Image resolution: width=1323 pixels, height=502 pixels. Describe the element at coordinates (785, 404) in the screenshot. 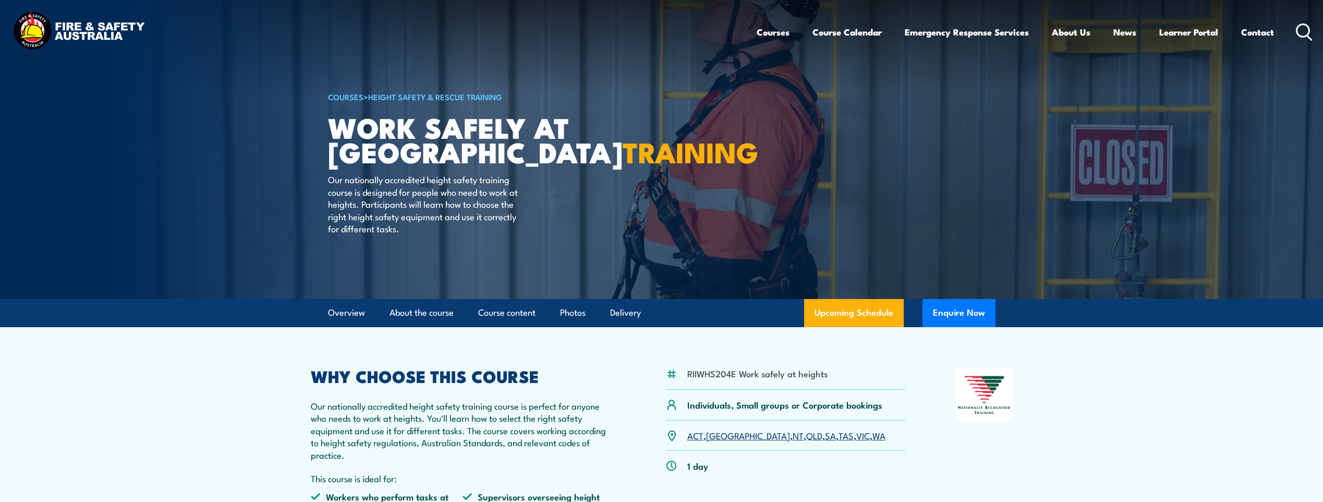

I see `p: Individuals, Small groups or Corporate bookings` at that location.